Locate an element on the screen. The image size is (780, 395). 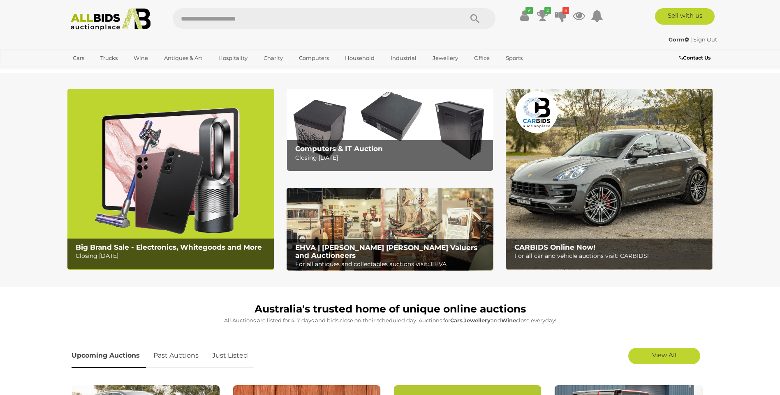
a: Jewellery is located at coordinates (445, 58).